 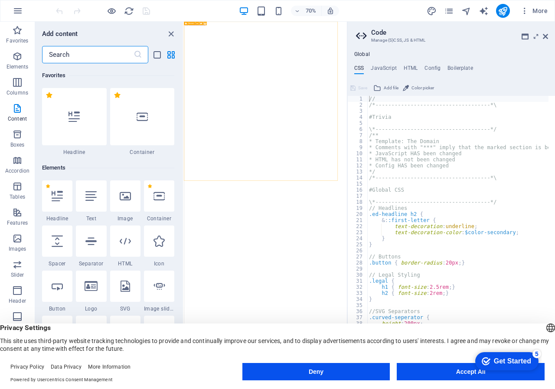 I want to click on span: Logo, so click(x=91, y=309).